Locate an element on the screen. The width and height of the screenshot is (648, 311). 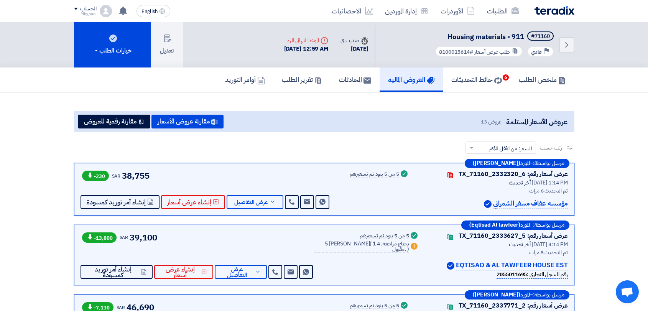
div: عرض أسعار رقم: TX_71160_2333627_5 is located at coordinates (513, 236).